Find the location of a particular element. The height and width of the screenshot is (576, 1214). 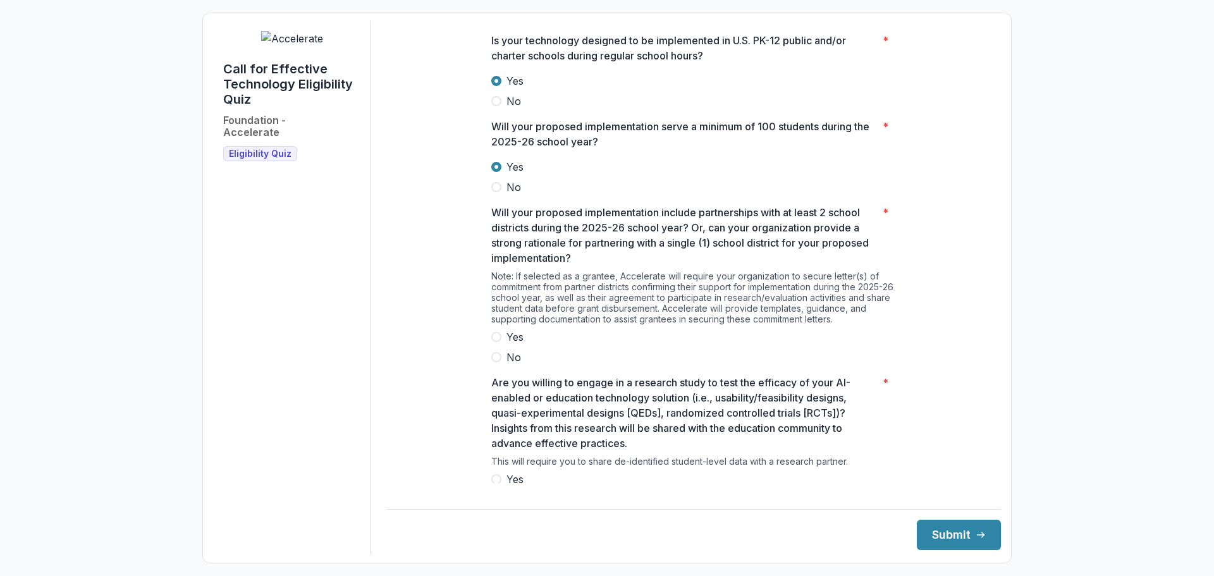

img: Accelerate is located at coordinates (292, 39).